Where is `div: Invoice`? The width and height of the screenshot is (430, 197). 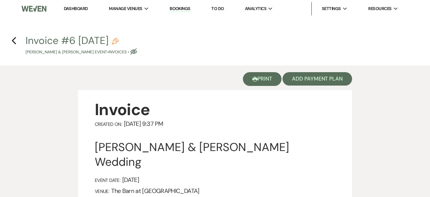 div: Invoice is located at coordinates (215, 110).